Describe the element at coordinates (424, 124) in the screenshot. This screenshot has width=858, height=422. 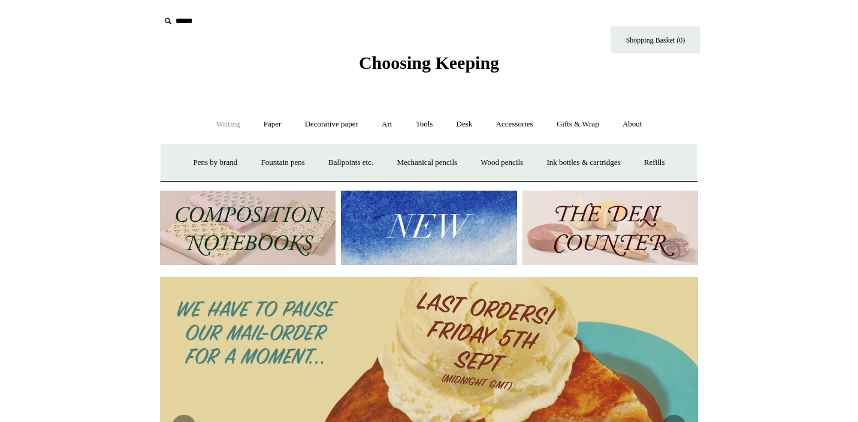
I see `a: Tools` at that location.